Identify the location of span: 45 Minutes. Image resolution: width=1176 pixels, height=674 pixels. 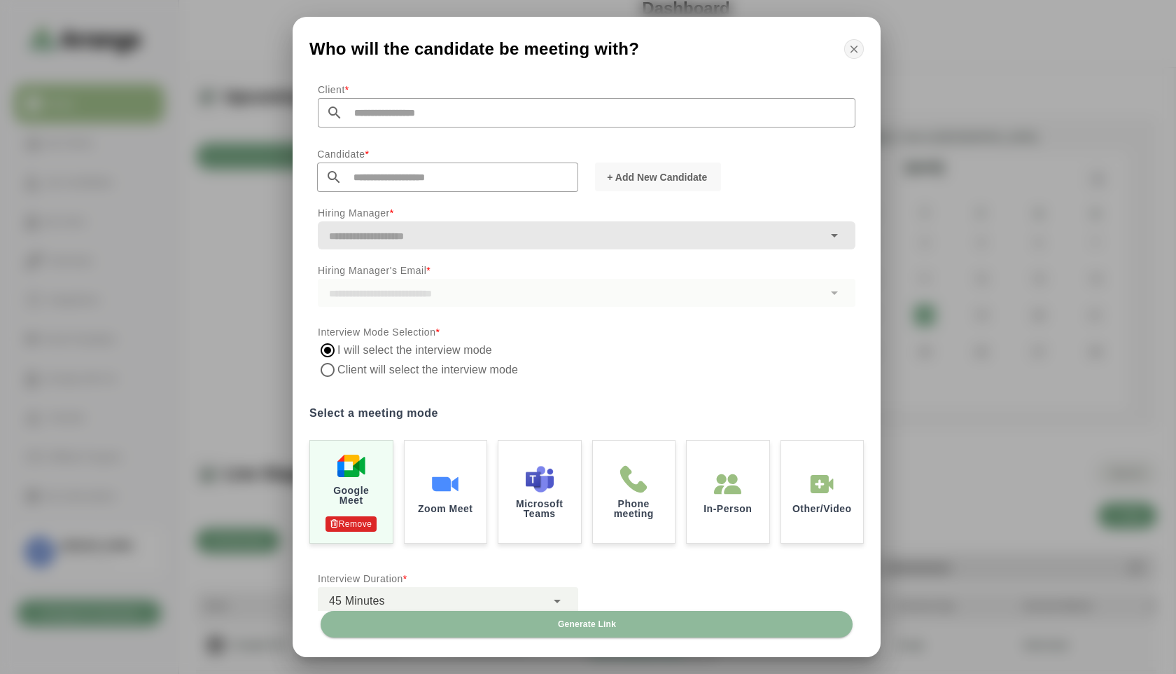
(357, 601).